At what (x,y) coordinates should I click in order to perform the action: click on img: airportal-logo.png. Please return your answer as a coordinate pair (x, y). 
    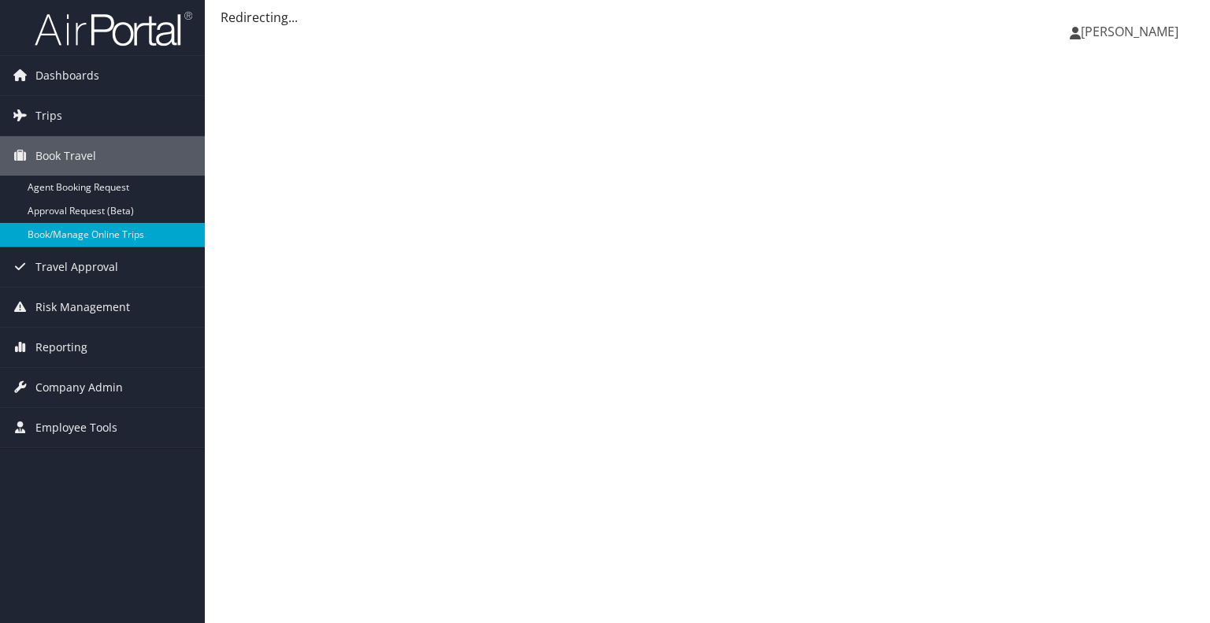
    Looking at the image, I should click on (113, 28).